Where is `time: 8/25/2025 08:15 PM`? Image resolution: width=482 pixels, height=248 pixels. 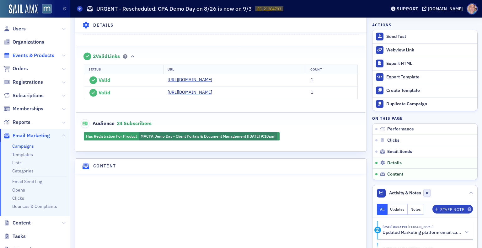 time: 8/25/2025 08:15 PM is located at coordinates (395, 227).